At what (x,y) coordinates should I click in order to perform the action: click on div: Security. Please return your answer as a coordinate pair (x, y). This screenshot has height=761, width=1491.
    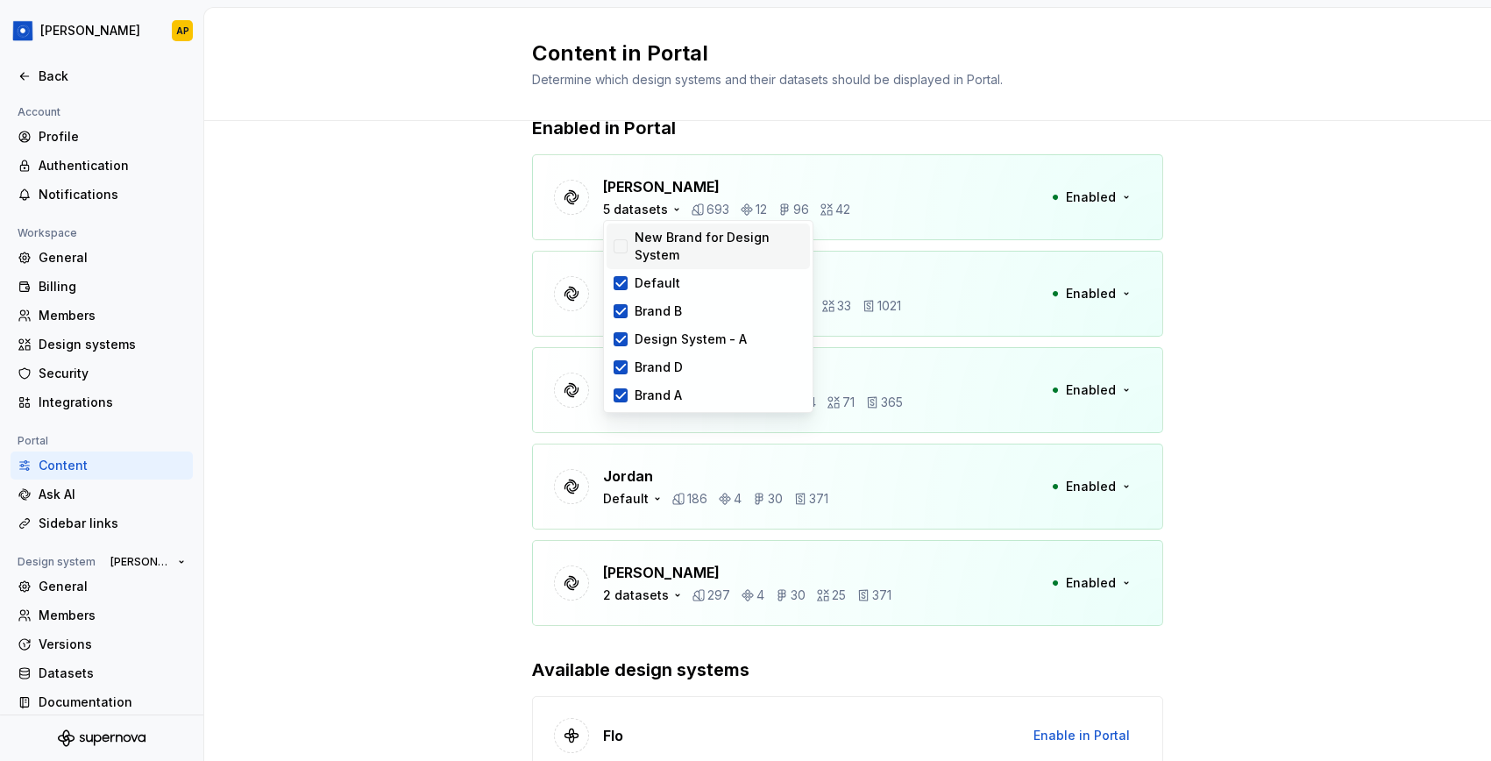
    Looking at the image, I should click on (112, 373).